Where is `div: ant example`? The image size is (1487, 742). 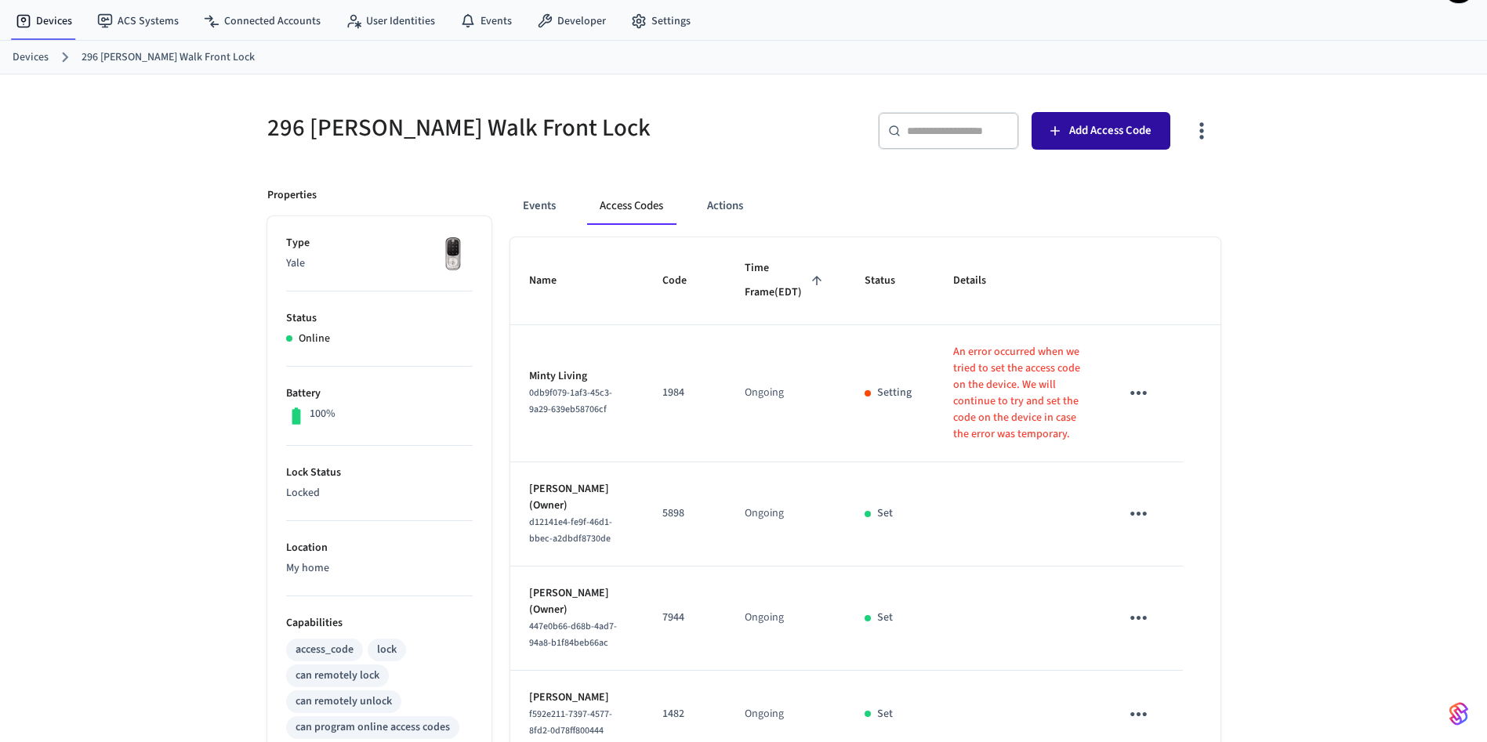 div: ant example is located at coordinates (866, 206).